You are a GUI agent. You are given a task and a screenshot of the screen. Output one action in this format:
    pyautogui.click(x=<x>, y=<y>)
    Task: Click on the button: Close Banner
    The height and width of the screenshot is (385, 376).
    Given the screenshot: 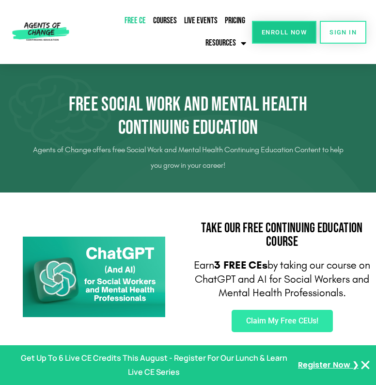 What is the action you would take?
    pyautogui.click(x=365, y=365)
    